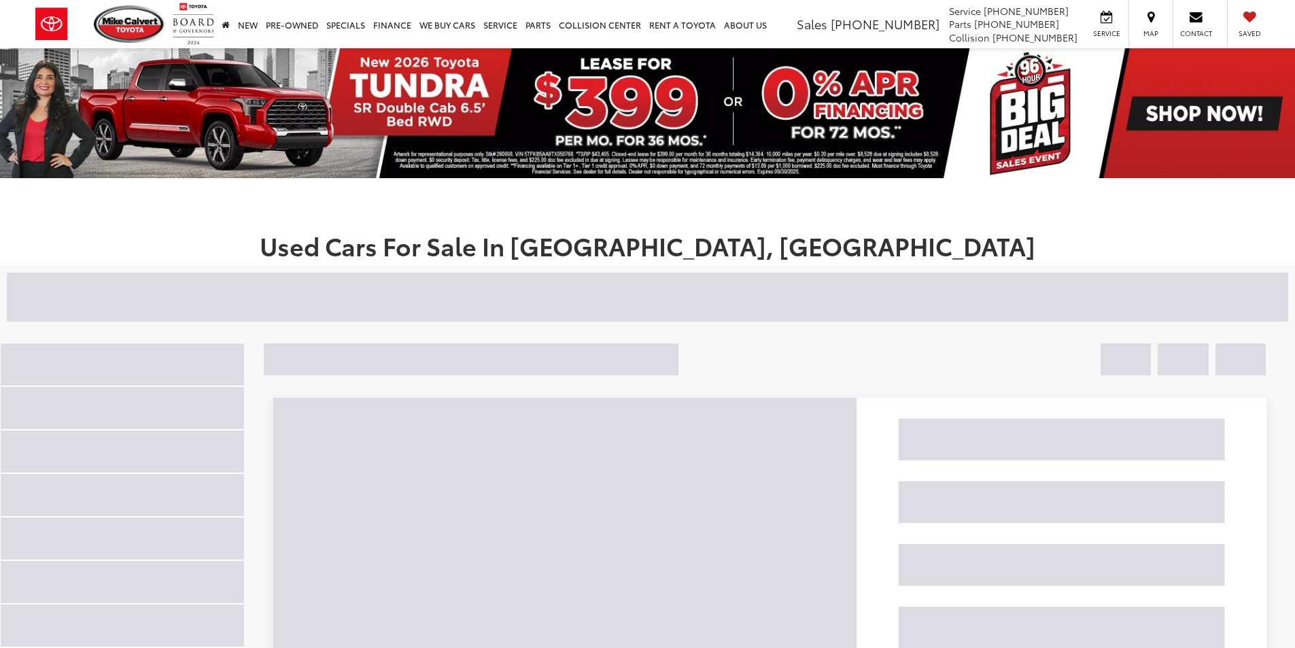 This screenshot has width=1295, height=648. Describe the element at coordinates (969, 37) in the screenshot. I see `span: Collision` at that location.